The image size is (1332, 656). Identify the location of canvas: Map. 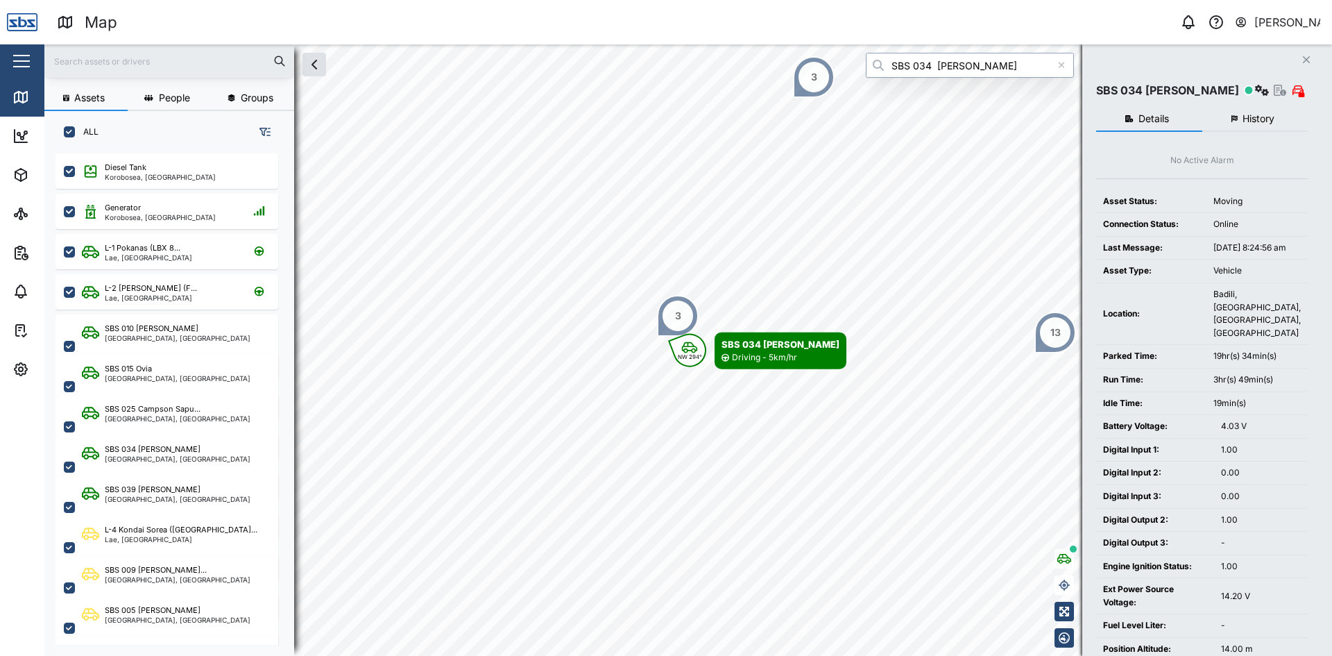
(688, 350).